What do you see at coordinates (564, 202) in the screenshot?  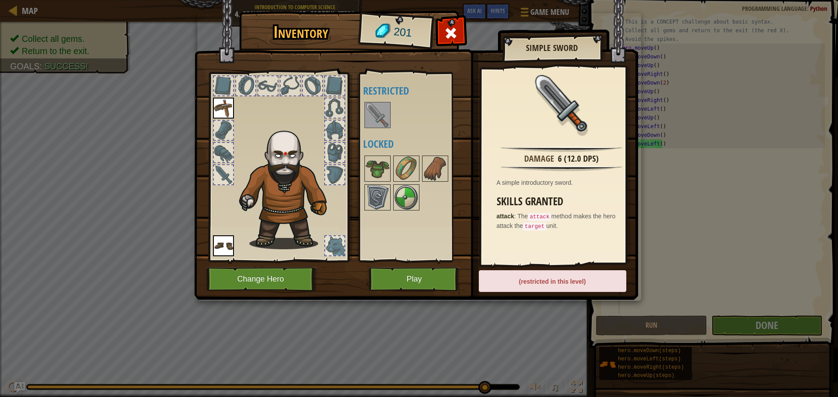 I see `h3: Skills Granted` at bounding box center [564, 202].